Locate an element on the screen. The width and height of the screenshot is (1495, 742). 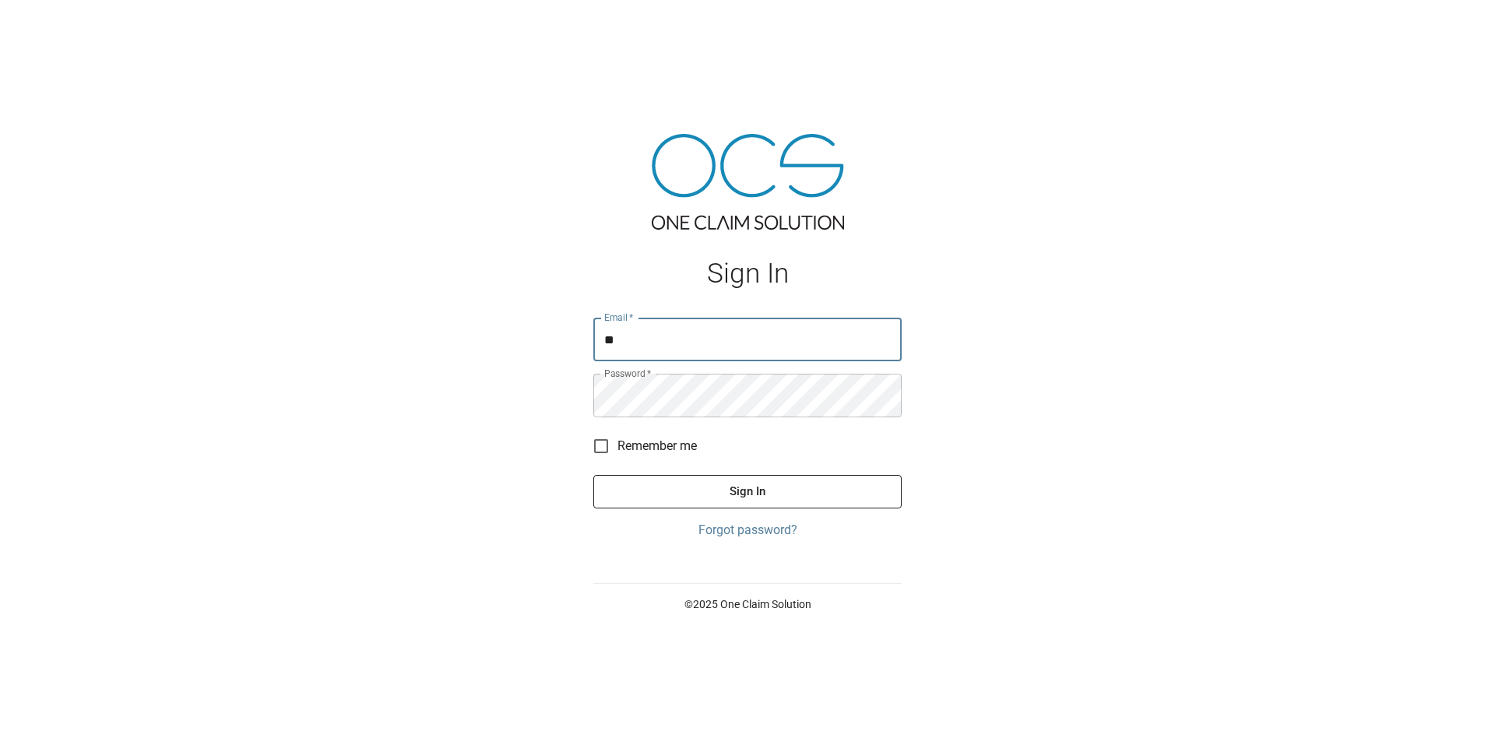
img: ocs-logo-tra.png is located at coordinates (748, 181).